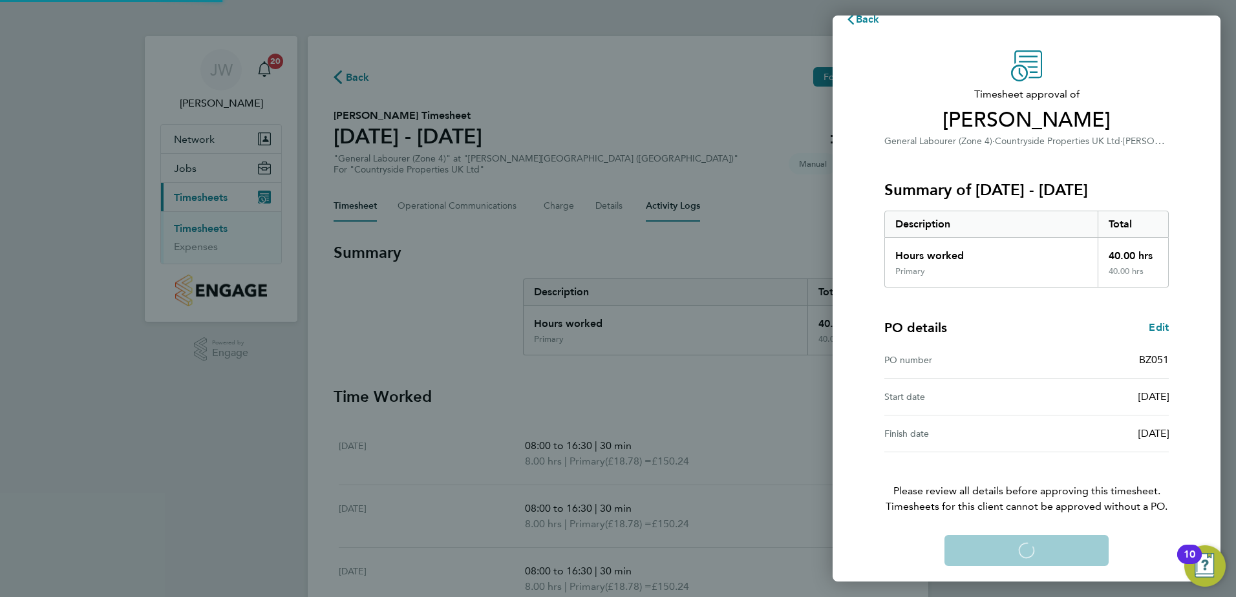 The image size is (1236, 597). What do you see at coordinates (1205, 566) in the screenshot?
I see `button: Open Resource Center, 10 new notifications` at bounding box center [1205, 566].